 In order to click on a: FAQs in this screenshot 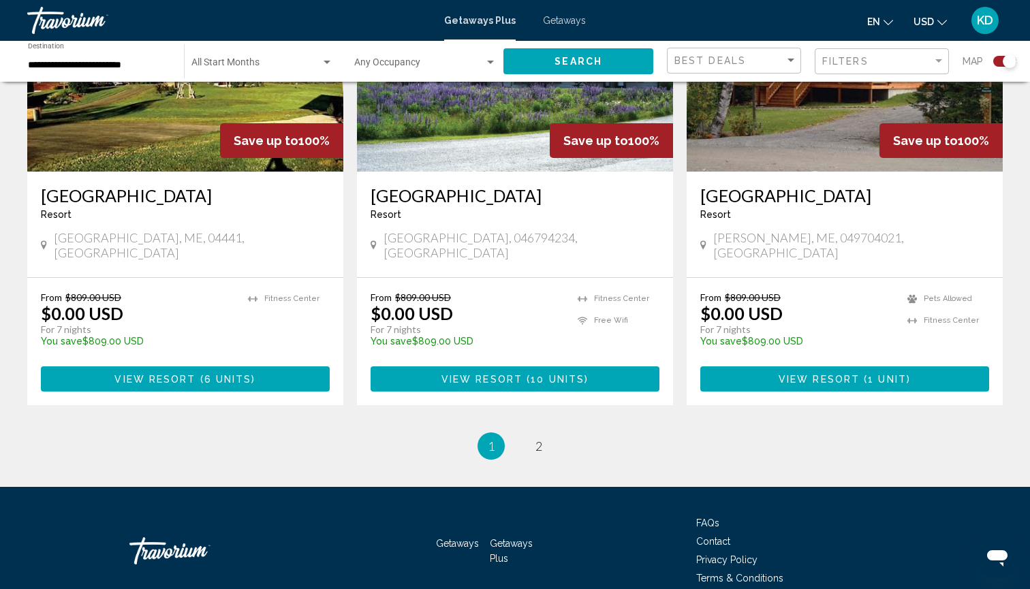, I will do `click(707, 523)`.